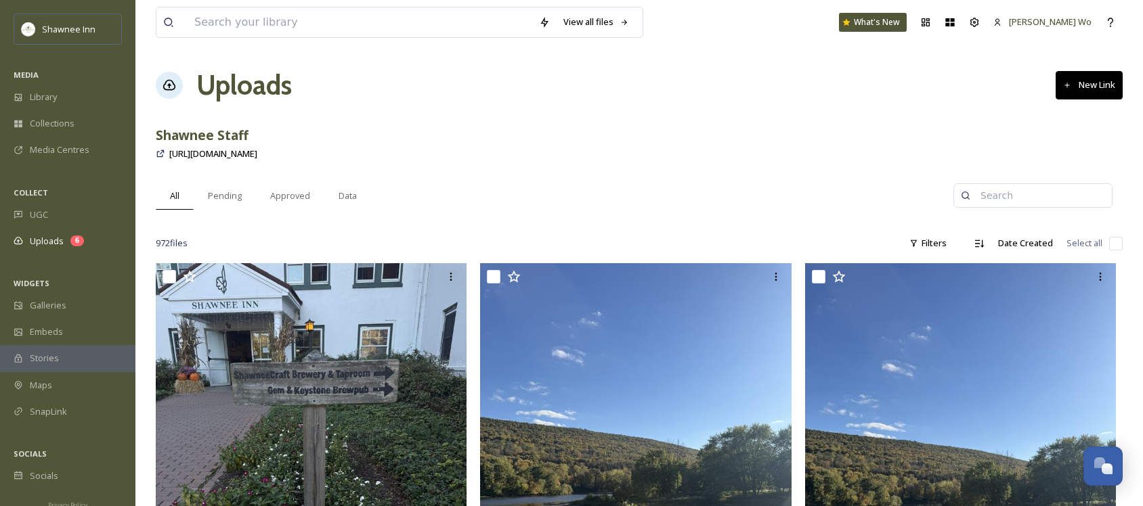 The image size is (1143, 506). What do you see at coordinates (47, 241) in the screenshot?
I see `span: Uploads` at bounding box center [47, 241].